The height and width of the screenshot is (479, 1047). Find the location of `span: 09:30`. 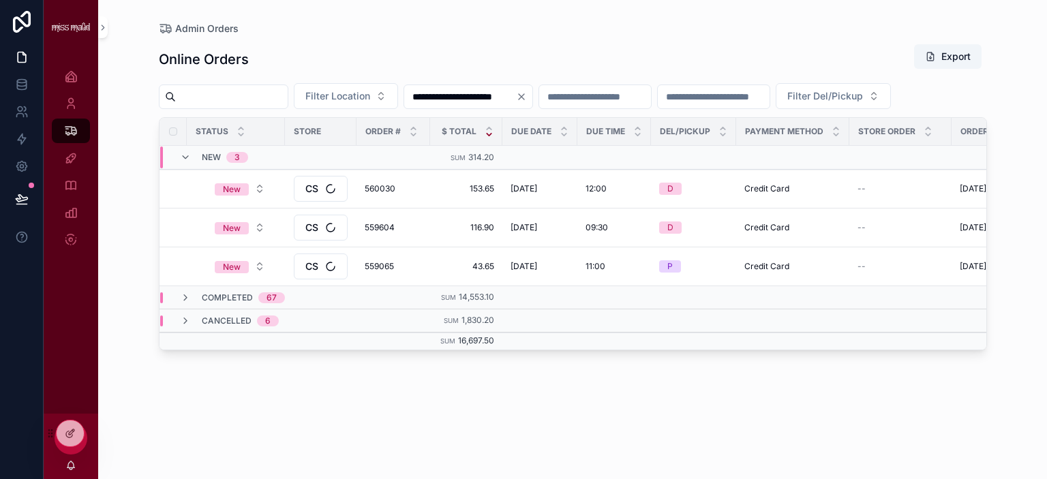

span: 09:30 is located at coordinates (596, 228).